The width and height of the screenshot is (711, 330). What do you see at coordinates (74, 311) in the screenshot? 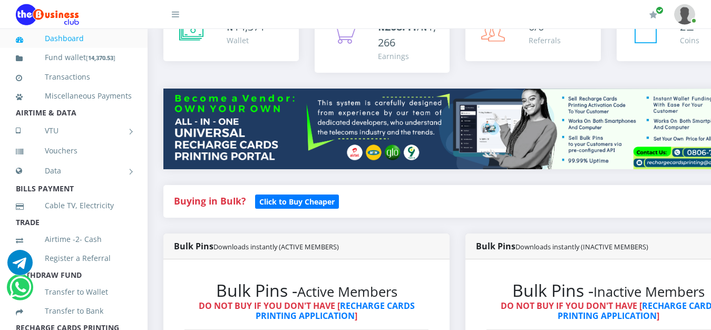
I see `a: Transfer to Bank` at bounding box center [74, 311].